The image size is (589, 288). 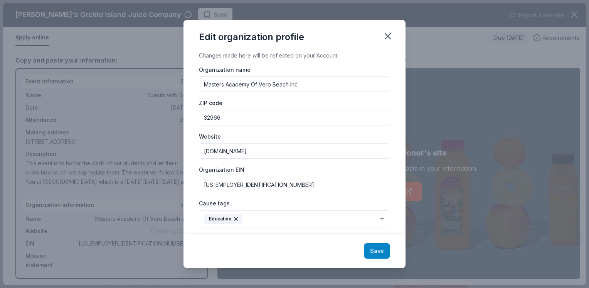 I want to click on div: Education, so click(x=223, y=219).